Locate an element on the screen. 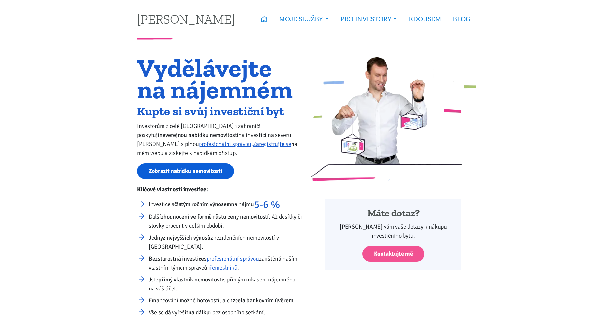 The image size is (613, 332). strong: 5-6 % is located at coordinates (267, 204).